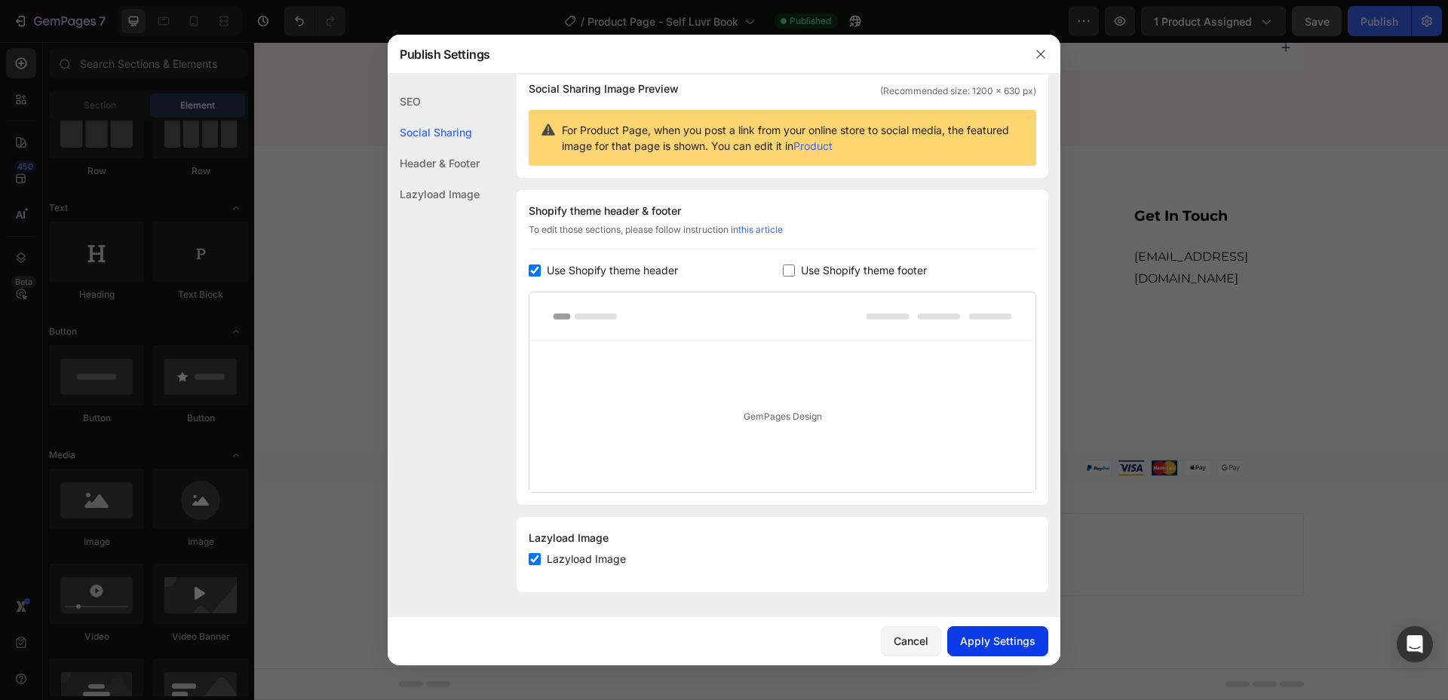  What do you see at coordinates (727, 288) in the screenshot?
I see `a: Refund Policy` at bounding box center [727, 288].